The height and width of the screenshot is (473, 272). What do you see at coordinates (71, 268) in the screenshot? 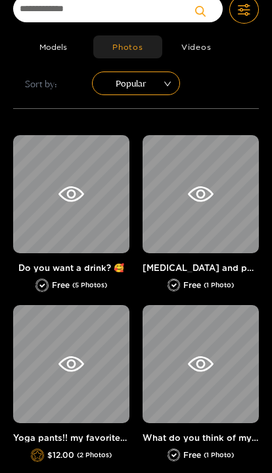
I see `div: Do you want a drink? 🥰` at bounding box center [71, 268].